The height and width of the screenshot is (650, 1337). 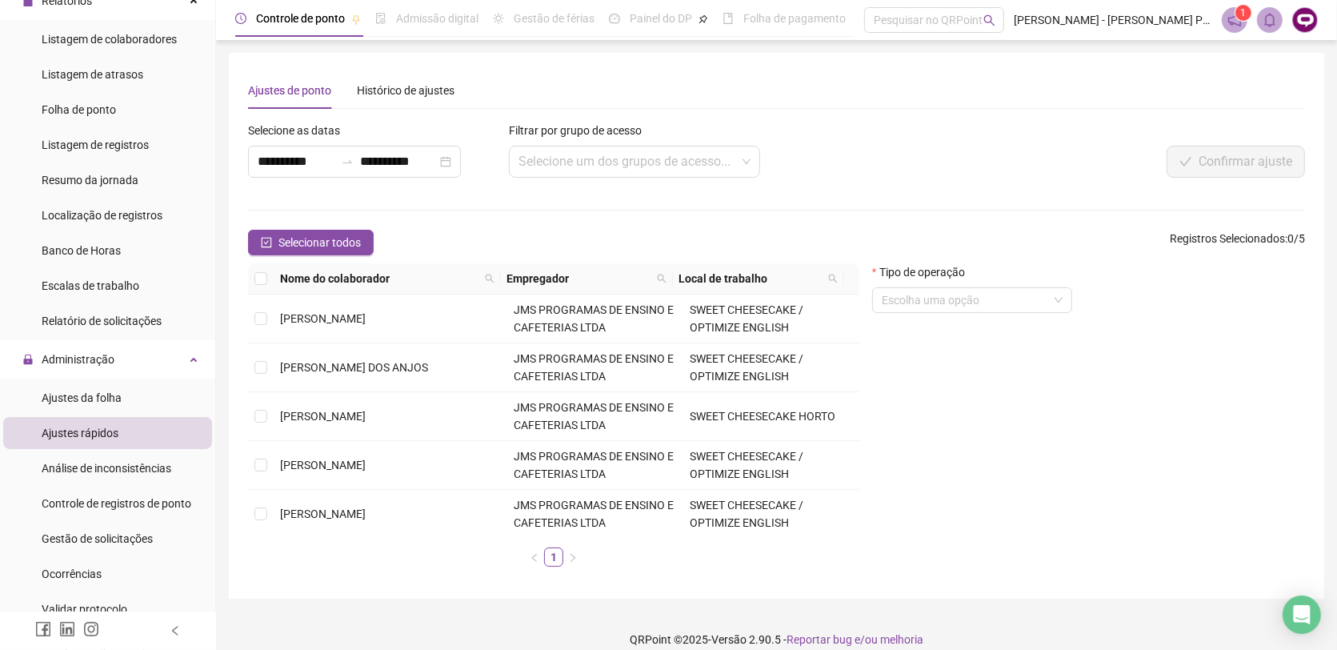 What do you see at coordinates (84, 609) in the screenshot?
I see `span: Validar protocolo` at bounding box center [84, 609].